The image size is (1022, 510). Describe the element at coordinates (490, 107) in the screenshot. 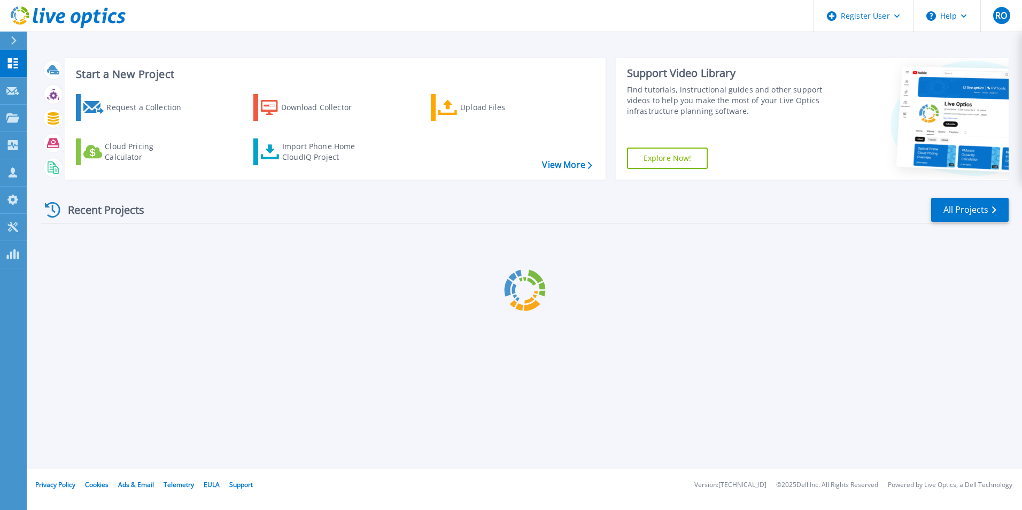

I see `a: Upload Files` at that location.